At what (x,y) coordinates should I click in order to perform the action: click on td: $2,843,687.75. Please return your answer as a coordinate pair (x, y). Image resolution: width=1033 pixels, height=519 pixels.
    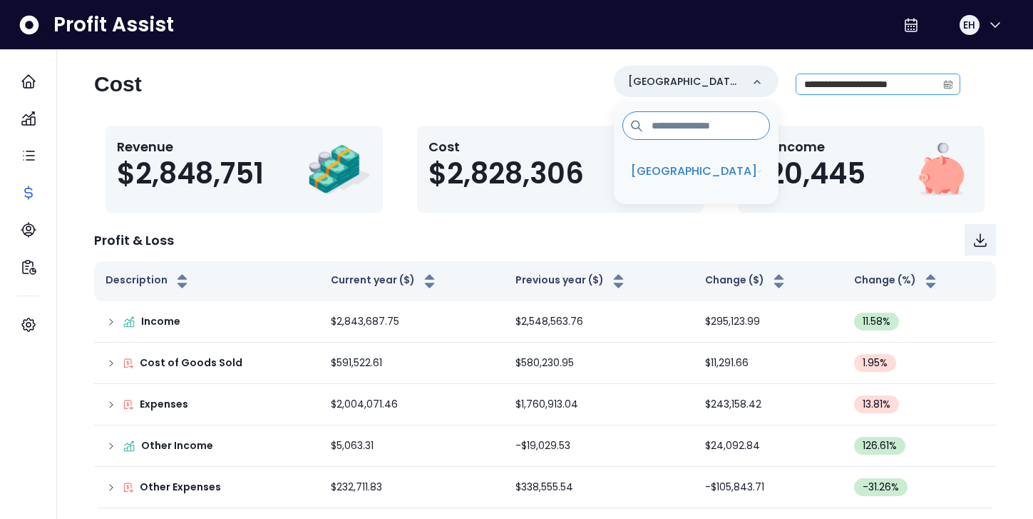
    Looking at the image, I should click on (412, 322).